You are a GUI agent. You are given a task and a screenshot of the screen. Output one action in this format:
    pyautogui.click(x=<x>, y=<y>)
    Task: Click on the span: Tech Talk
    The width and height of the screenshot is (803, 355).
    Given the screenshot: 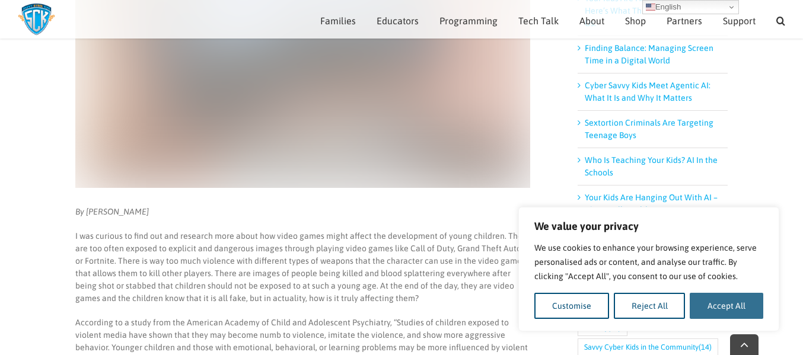 What is the action you would take?
    pyautogui.click(x=538, y=21)
    